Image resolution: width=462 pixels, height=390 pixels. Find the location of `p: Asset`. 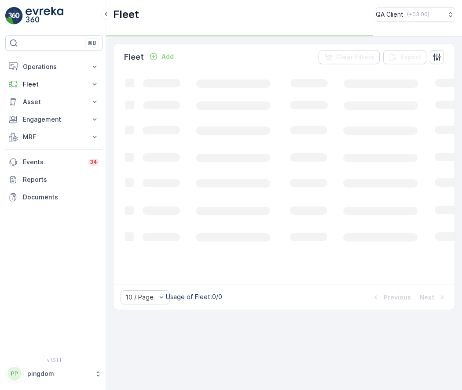

p: Asset is located at coordinates (54, 102).